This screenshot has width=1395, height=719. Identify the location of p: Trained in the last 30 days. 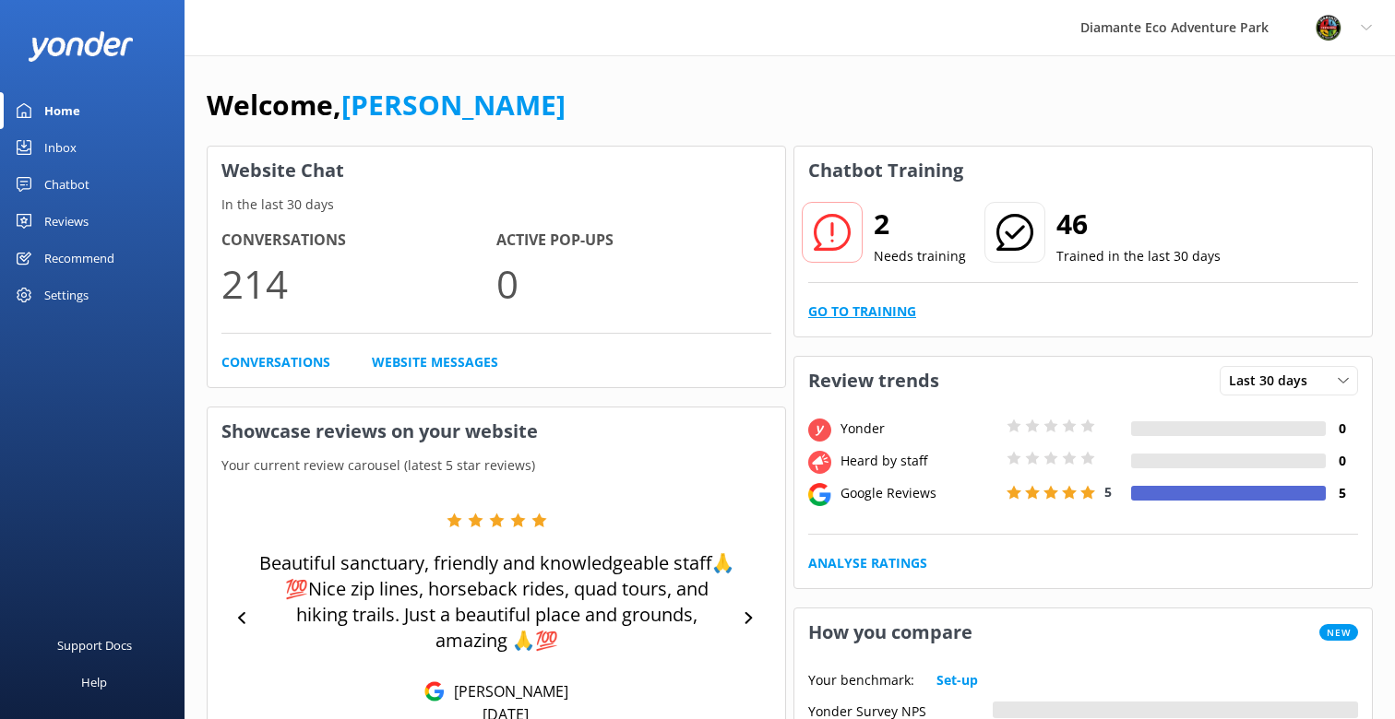
(1138, 256).